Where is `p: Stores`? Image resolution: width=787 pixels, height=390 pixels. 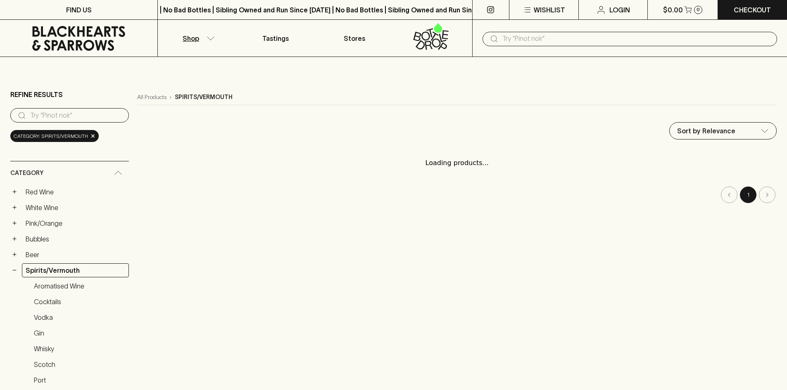 p: Stores is located at coordinates (354, 38).